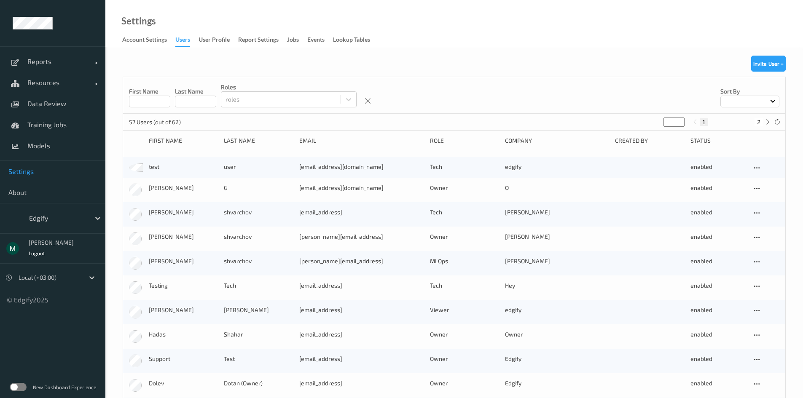  Describe the element at coordinates (557, 286) in the screenshot. I see `div: Hey` at that location.